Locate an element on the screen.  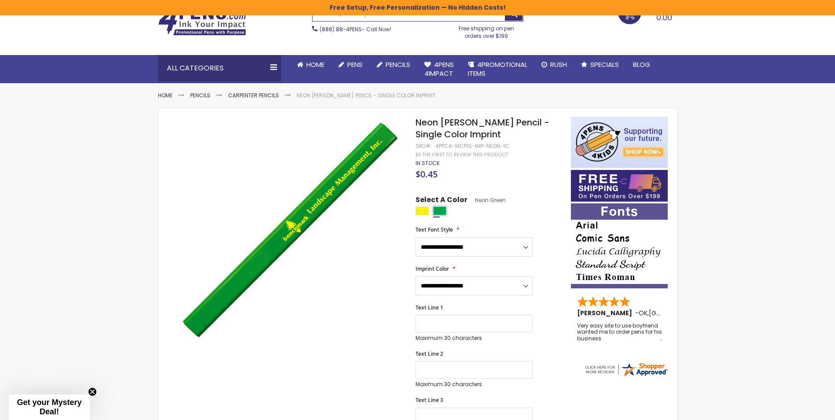
a: Blog is located at coordinates (642, 65).